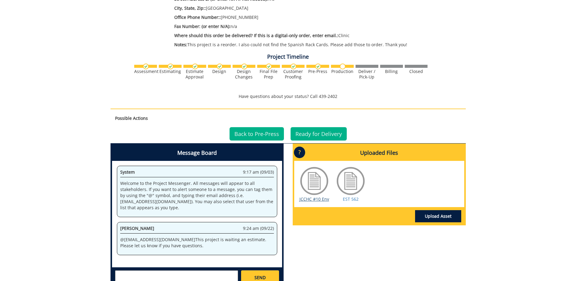 The height and width of the screenshot is (281, 576). I want to click on div: Closed, so click(416, 71).